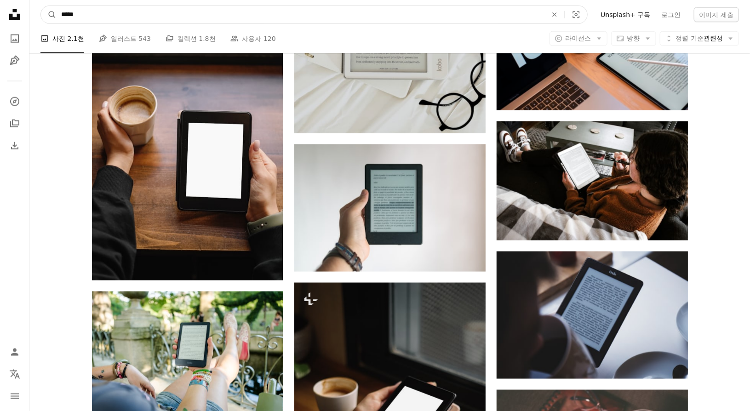 The height and width of the screenshot is (411, 750). What do you see at coordinates (207, 39) in the screenshot?
I see `span: 1.8천` at bounding box center [207, 39].